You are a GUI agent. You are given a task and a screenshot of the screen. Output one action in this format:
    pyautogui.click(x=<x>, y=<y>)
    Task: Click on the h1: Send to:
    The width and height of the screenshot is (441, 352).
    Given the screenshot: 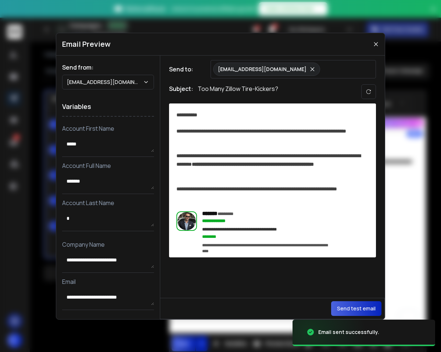 What is the action you would take?
    pyautogui.click(x=184, y=69)
    